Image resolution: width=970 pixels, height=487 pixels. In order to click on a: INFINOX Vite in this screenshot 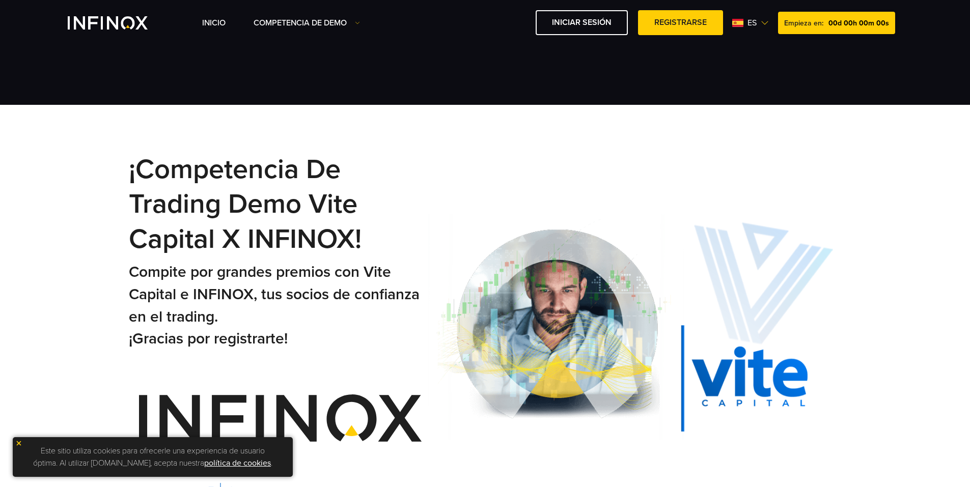, I will do `click(120, 23)`.